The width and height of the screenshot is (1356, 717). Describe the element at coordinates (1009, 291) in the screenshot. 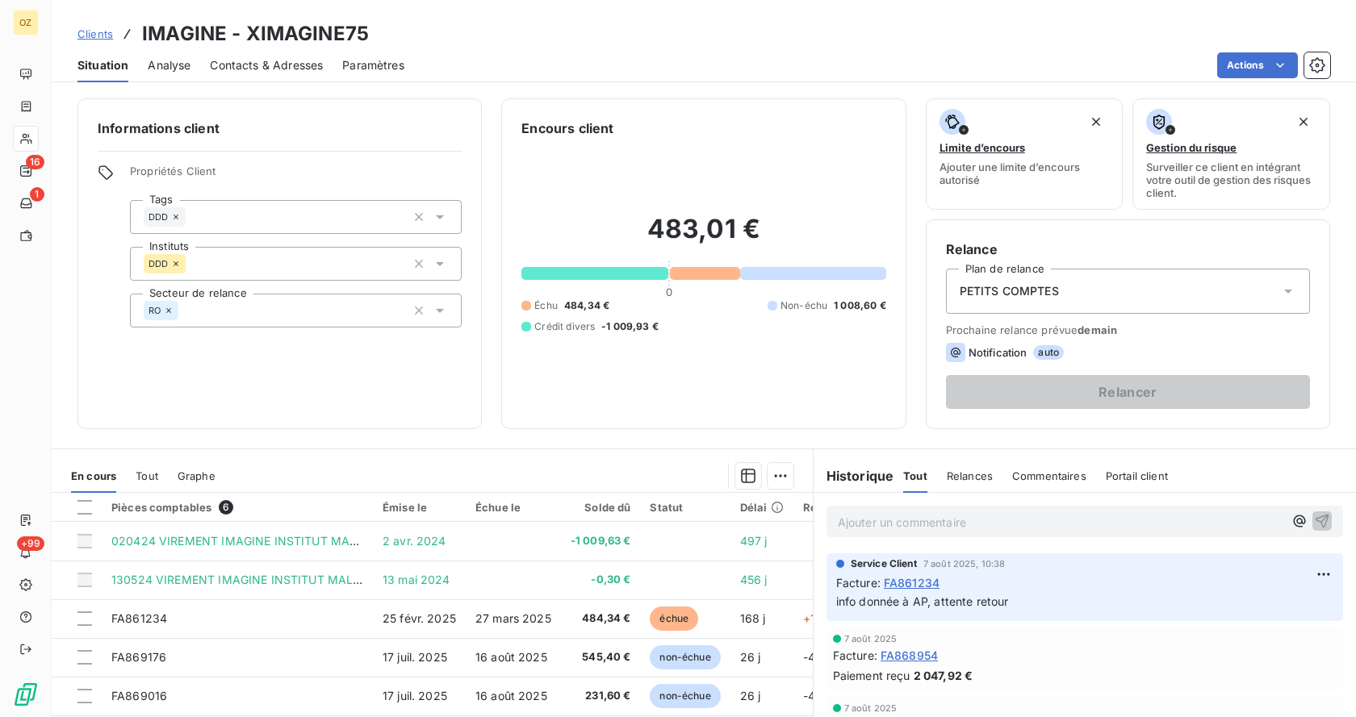

I see `span: PETITS COMPTES` at that location.